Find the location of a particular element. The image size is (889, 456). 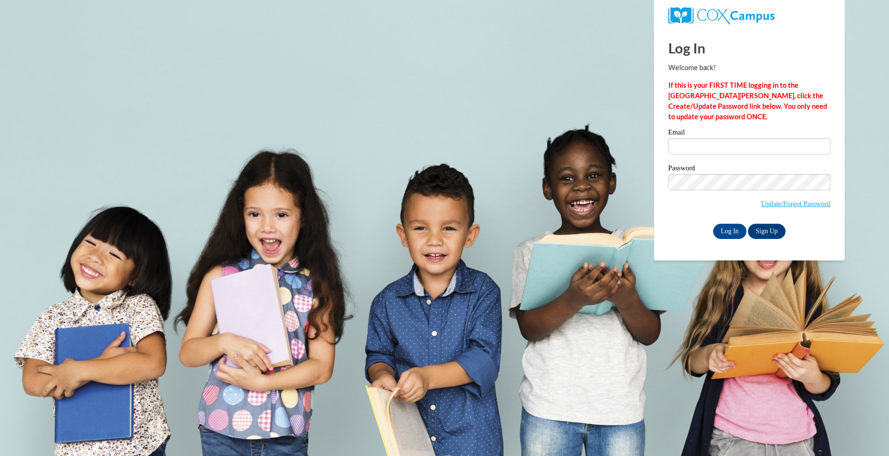

a: COX Campus is located at coordinates (721, 15).